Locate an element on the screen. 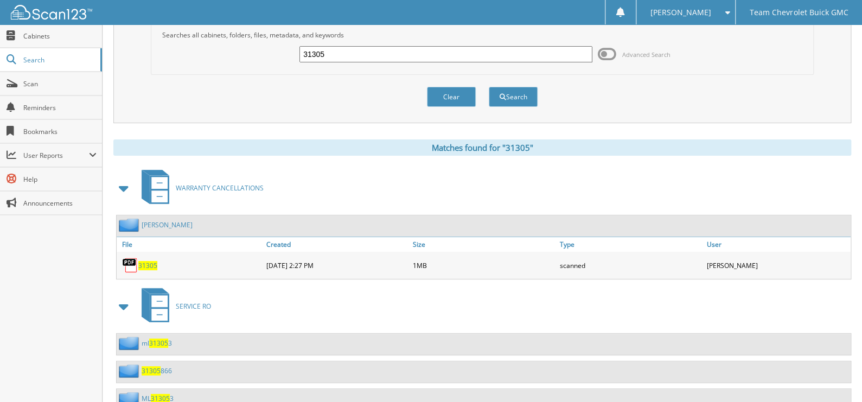 This screenshot has width=862, height=402. span: User Reports is located at coordinates (56, 155).